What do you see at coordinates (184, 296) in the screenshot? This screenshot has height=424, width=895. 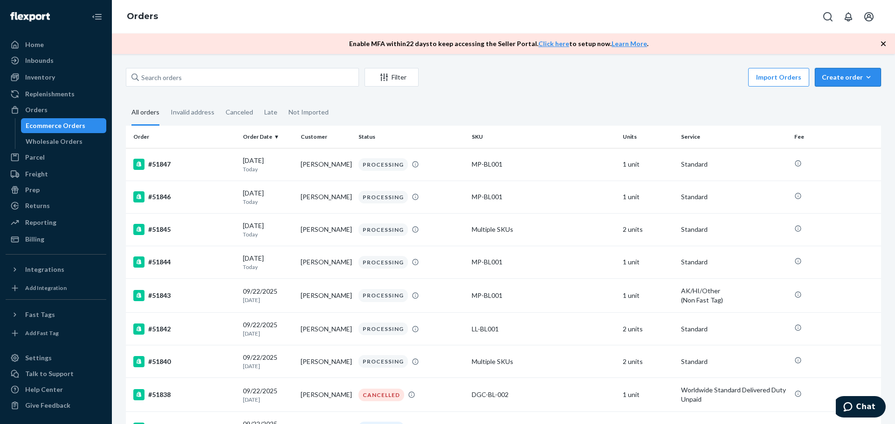 I see `div: #51843` at bounding box center [184, 296].